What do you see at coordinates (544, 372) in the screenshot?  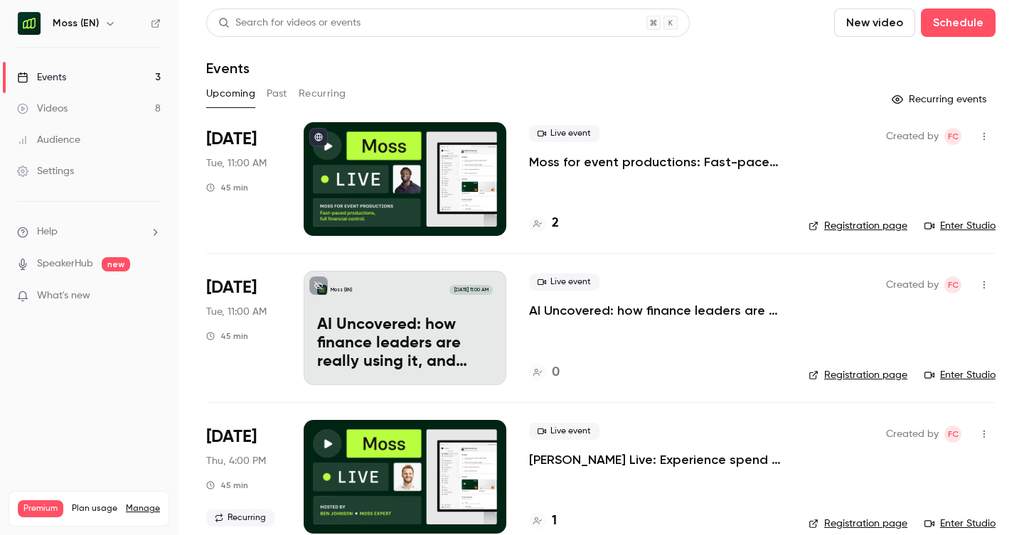 I see `a: 0` at bounding box center [544, 372].